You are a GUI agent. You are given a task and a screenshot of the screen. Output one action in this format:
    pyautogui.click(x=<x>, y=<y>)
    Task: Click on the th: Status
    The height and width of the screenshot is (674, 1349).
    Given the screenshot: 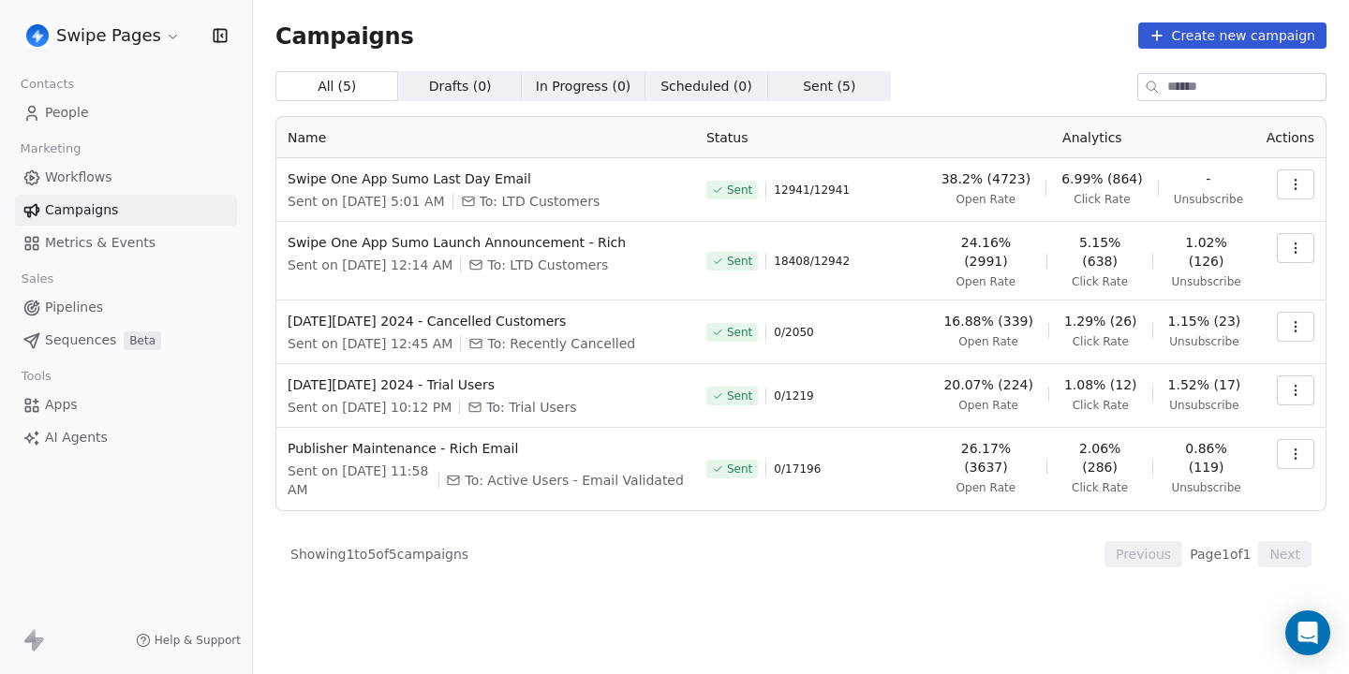 What is the action you would take?
    pyautogui.click(x=812, y=138)
    